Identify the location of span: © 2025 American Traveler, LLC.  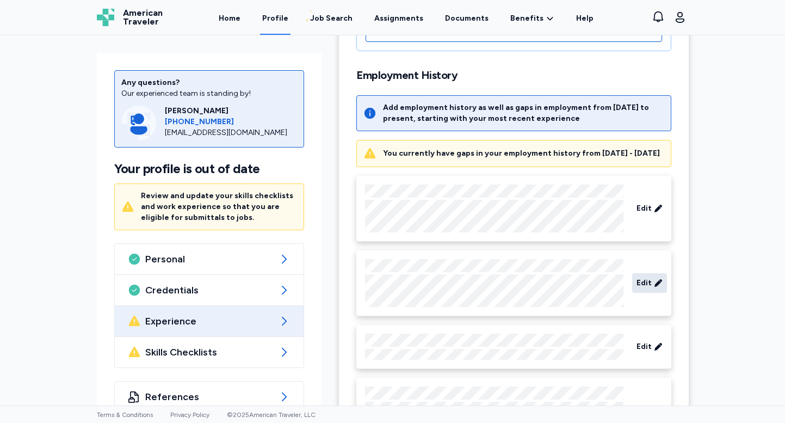
(271, 414).